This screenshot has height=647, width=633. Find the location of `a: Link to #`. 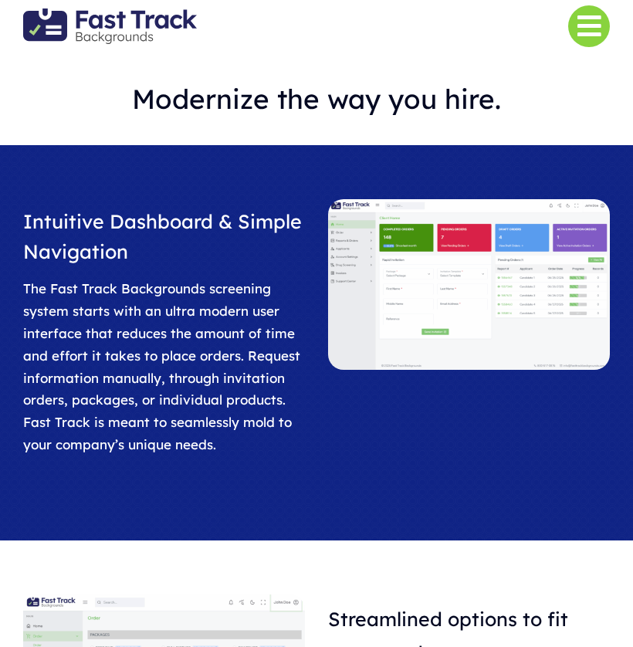

a: Link to # is located at coordinates (589, 26).